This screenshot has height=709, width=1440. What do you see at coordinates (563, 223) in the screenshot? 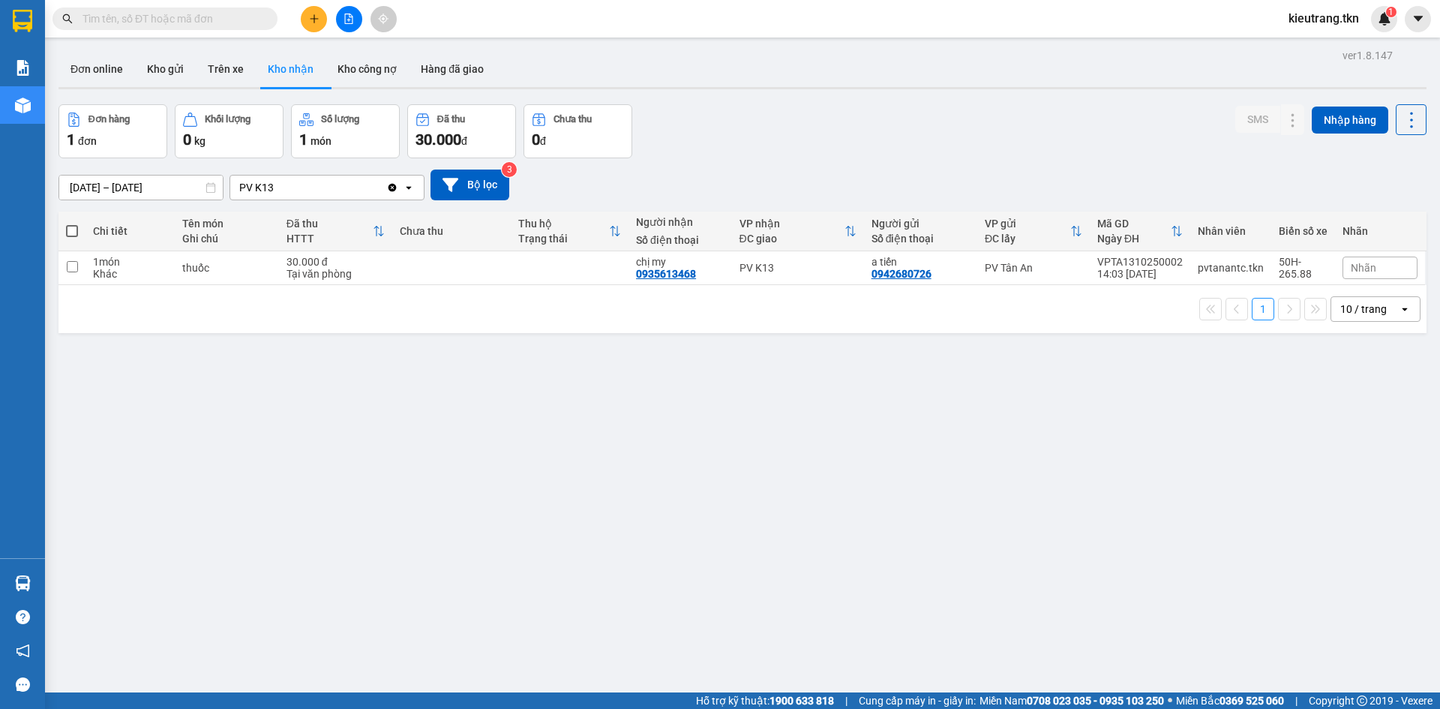
I see `div: Thu hộ` at bounding box center [563, 223].